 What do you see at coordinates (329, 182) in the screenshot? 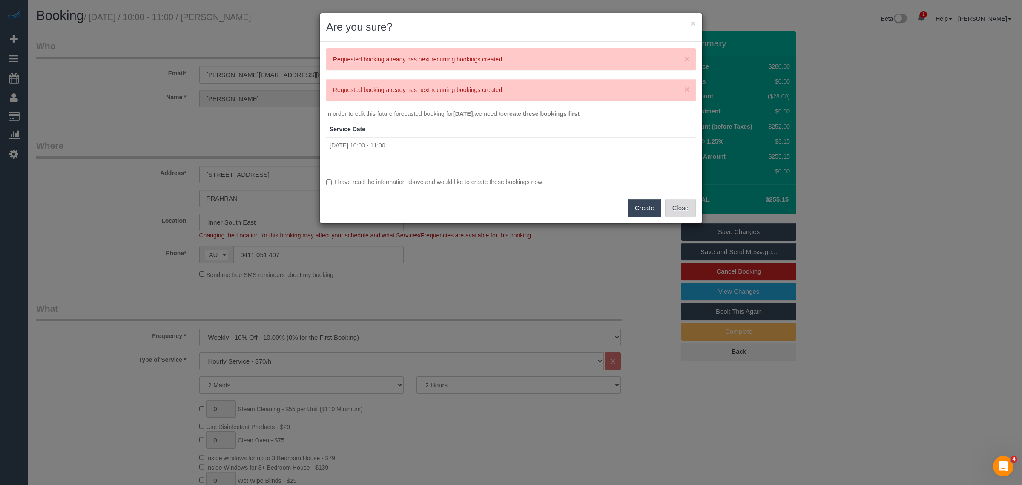
I see `input: I have read the information above and would like to create these bookings now.` at bounding box center [329, 182].